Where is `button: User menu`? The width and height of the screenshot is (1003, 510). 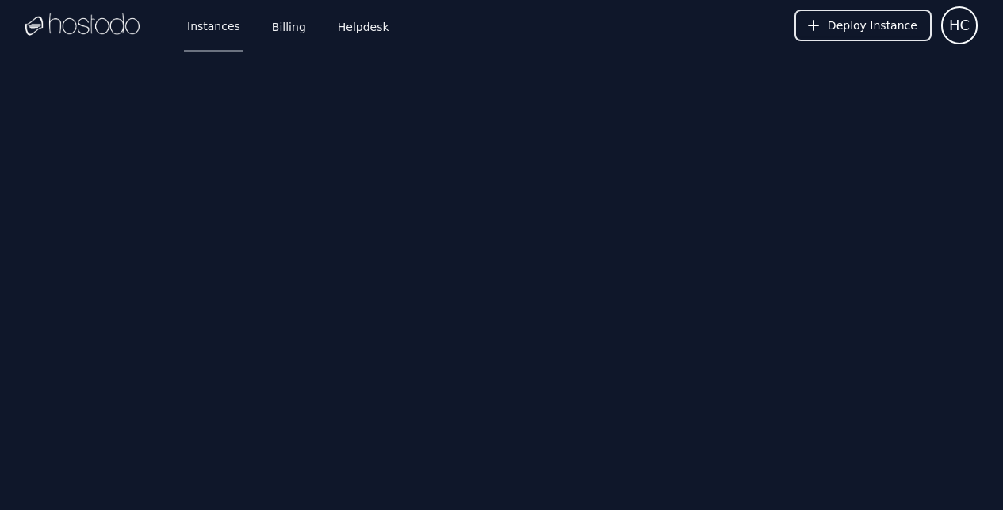
button: User menu is located at coordinates (959, 25).